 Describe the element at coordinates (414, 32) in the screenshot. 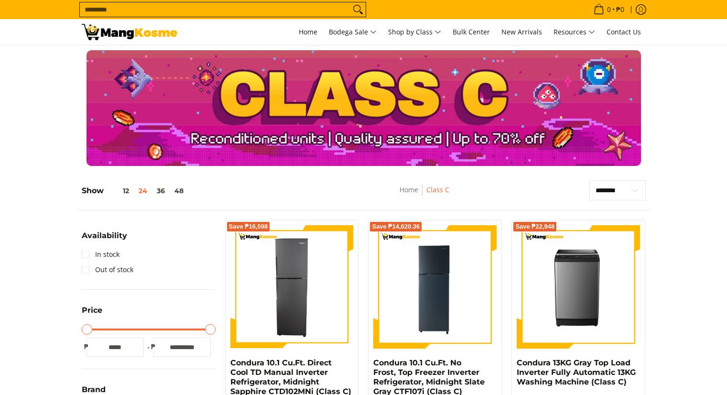

I see `span: Shop by Class` at that location.